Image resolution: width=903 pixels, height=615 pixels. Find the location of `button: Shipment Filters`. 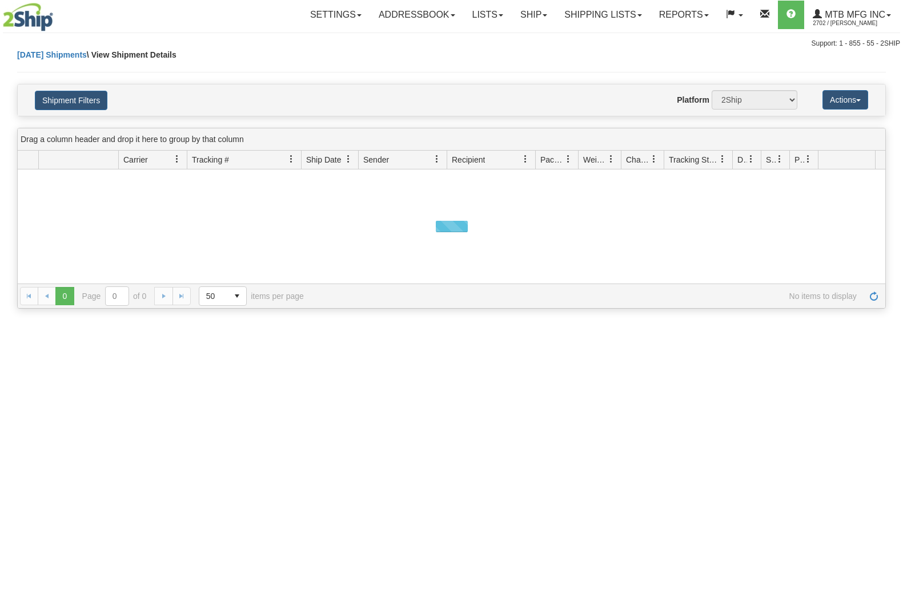

button: Shipment Filters is located at coordinates (71, 100).